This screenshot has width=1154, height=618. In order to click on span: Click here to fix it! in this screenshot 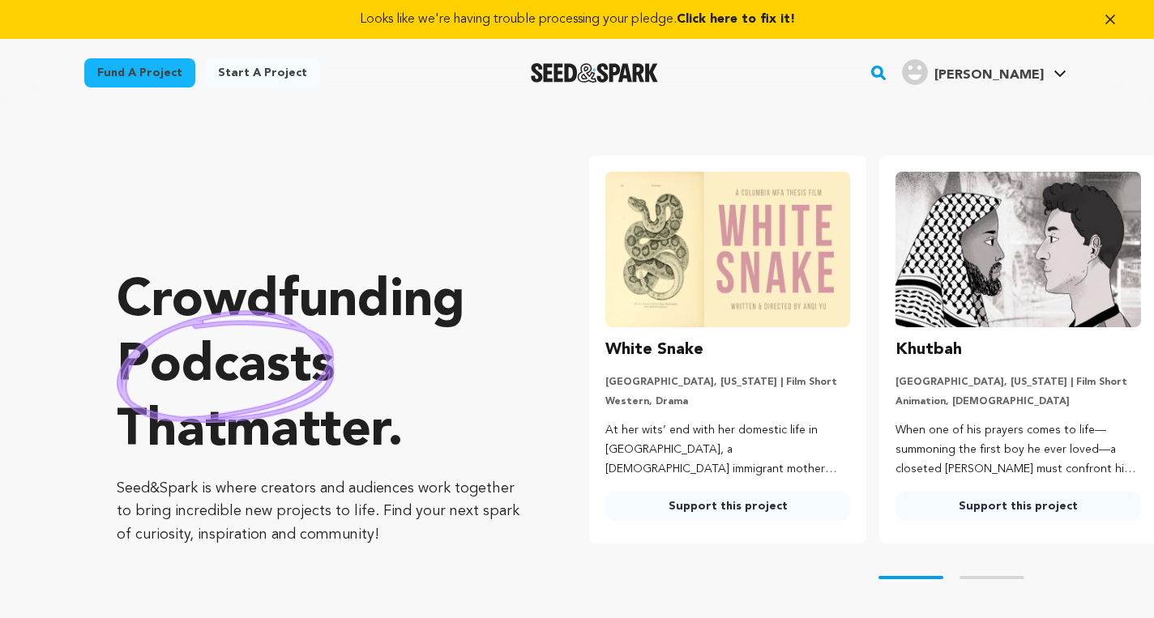, I will do `click(736, 19)`.